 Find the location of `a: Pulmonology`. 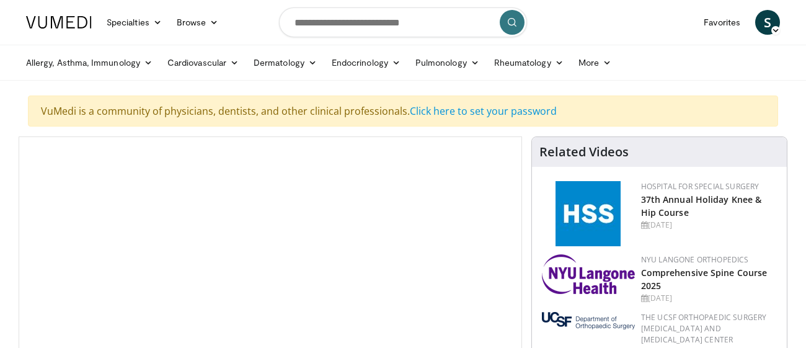

a: Pulmonology is located at coordinates (447, 63).